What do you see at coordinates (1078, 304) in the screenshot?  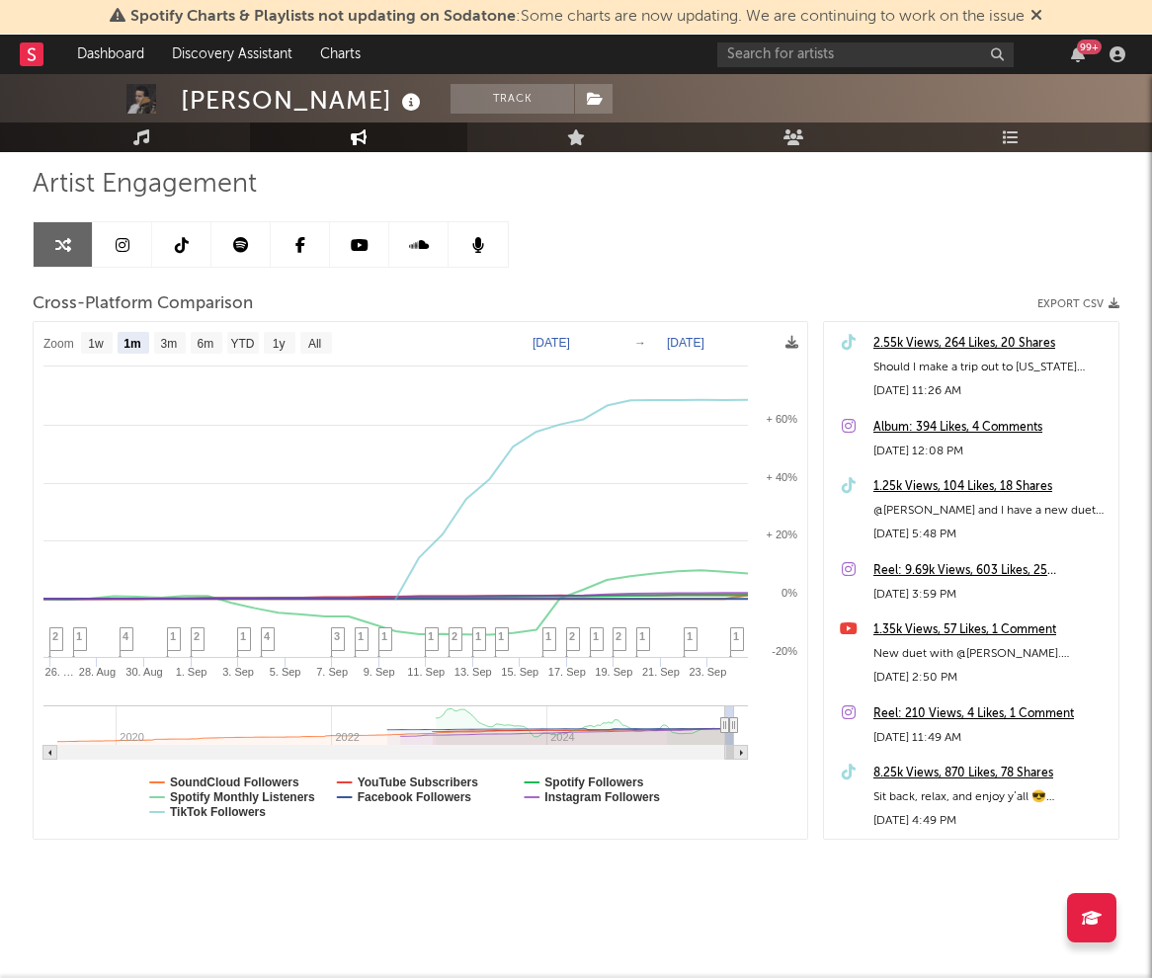 I see `button: Export CSV` at bounding box center [1078, 304].